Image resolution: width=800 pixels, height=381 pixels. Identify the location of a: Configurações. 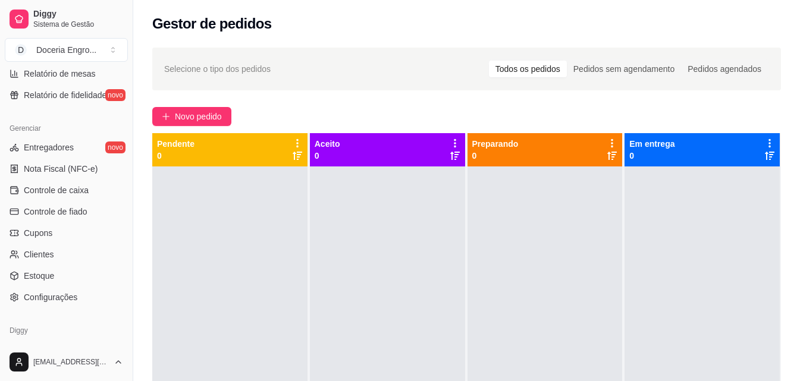
(66, 297).